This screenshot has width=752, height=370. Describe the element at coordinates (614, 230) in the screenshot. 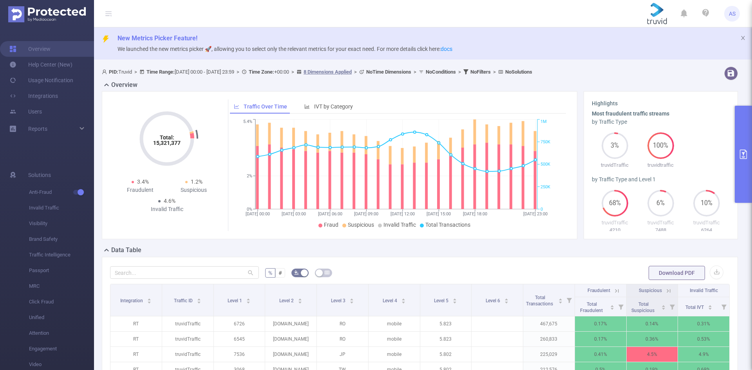

I see `p: 4210` at that location.